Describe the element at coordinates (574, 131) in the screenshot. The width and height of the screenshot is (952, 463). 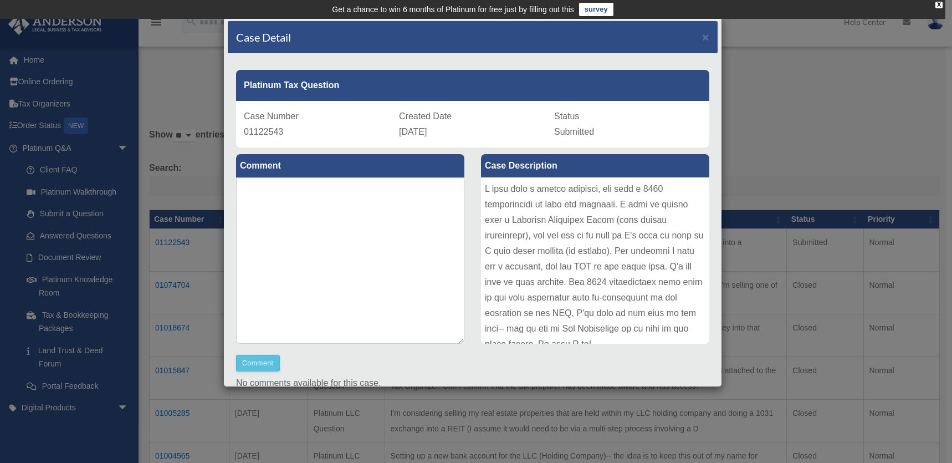
I see `span: Submitted` at that location.